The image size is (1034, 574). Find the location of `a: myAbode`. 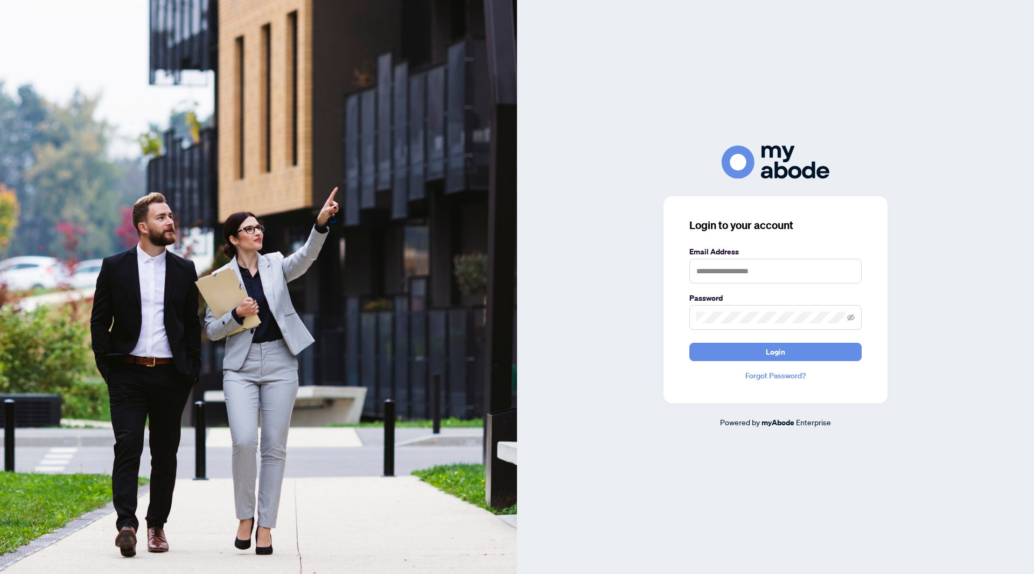

a: myAbode is located at coordinates (778, 422).